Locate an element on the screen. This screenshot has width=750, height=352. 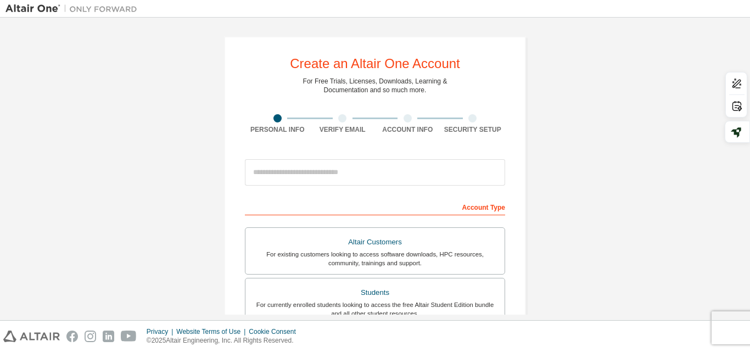
div: Verify Email is located at coordinates (343, 130).